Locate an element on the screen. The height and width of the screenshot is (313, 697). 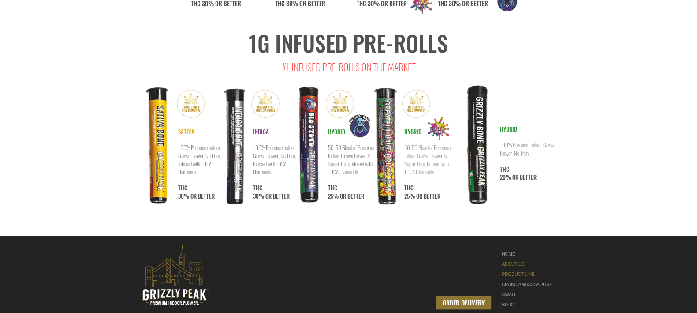
img: GB bone.png is located at coordinates (478, 145).